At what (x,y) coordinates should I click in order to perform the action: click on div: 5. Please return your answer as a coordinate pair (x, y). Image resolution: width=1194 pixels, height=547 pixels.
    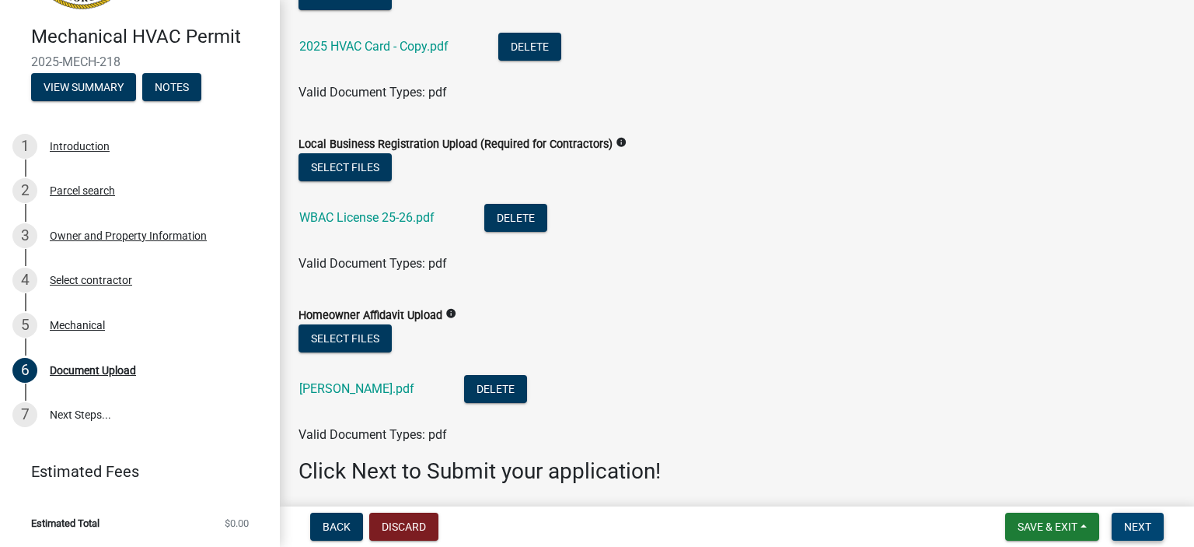
    Looking at the image, I should click on (25, 325).